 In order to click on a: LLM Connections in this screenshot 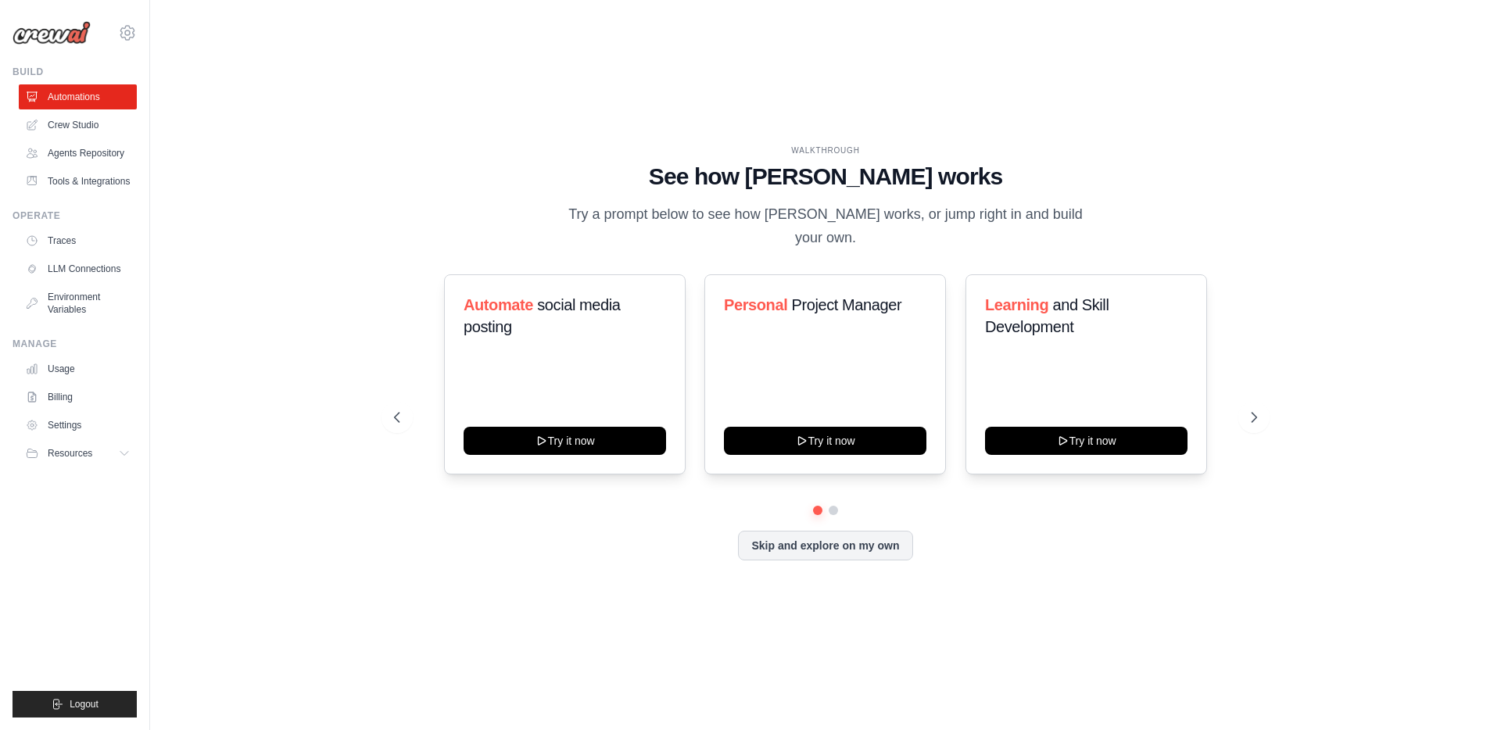, I will do `click(77, 269)`.